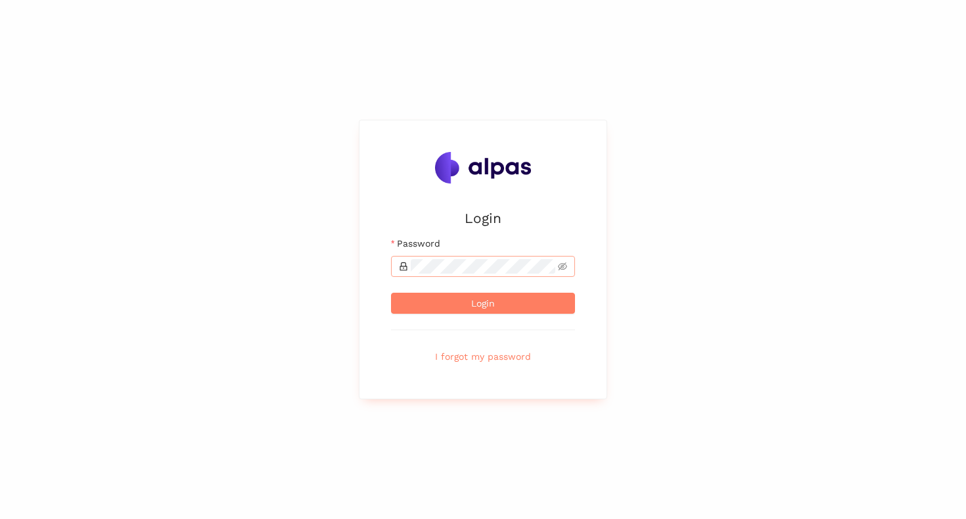 The width and height of the screenshot is (966, 519). Describe the element at coordinates (483, 303) in the screenshot. I see `span: Login` at that location.